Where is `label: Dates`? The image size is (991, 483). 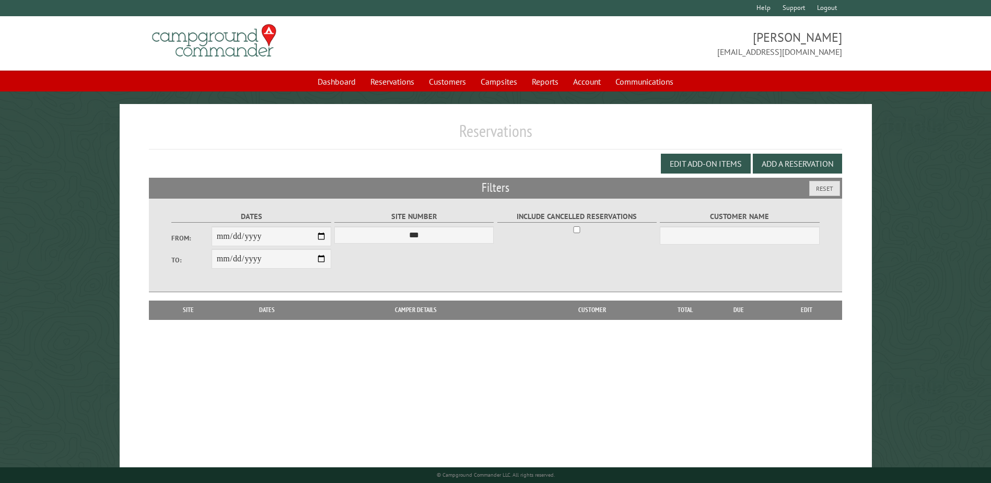 label: Dates is located at coordinates (251, 216).